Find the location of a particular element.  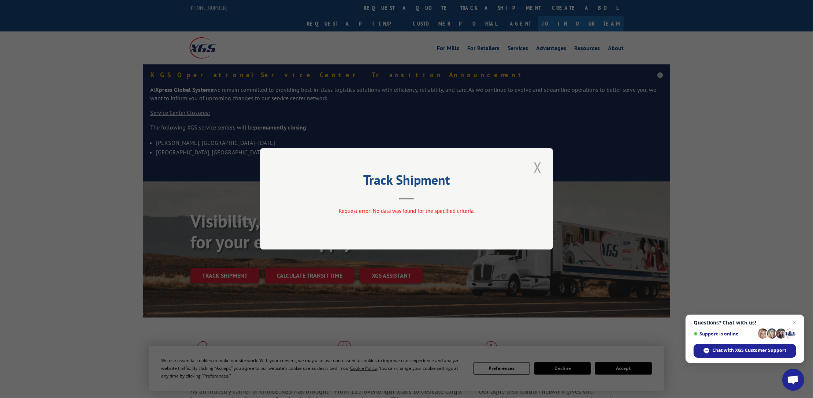

span: Support is online is located at coordinates (724, 334).